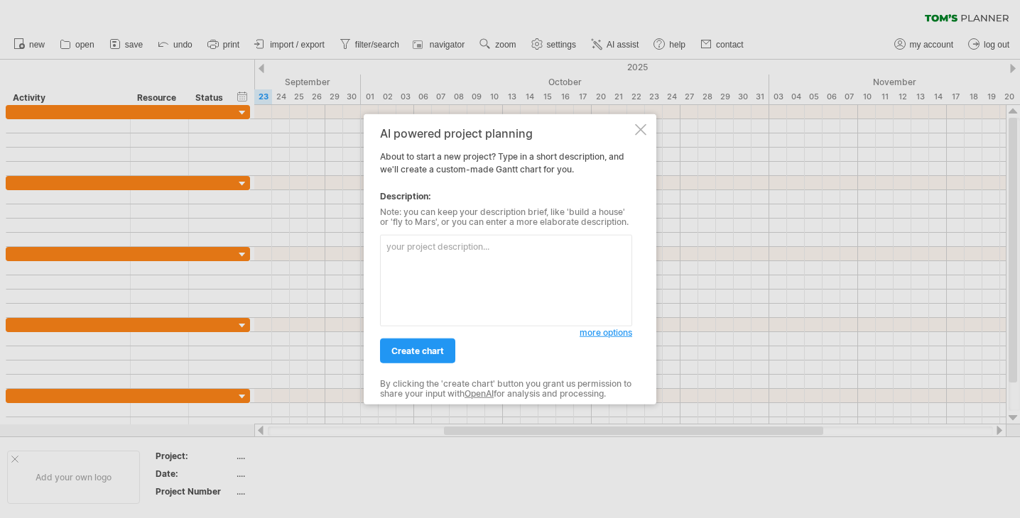 The height and width of the screenshot is (518, 1020). Describe the element at coordinates (506, 389) in the screenshot. I see `div: By clicking the 'create chart' button you grant us permission to share your input with for analys...` at that location.